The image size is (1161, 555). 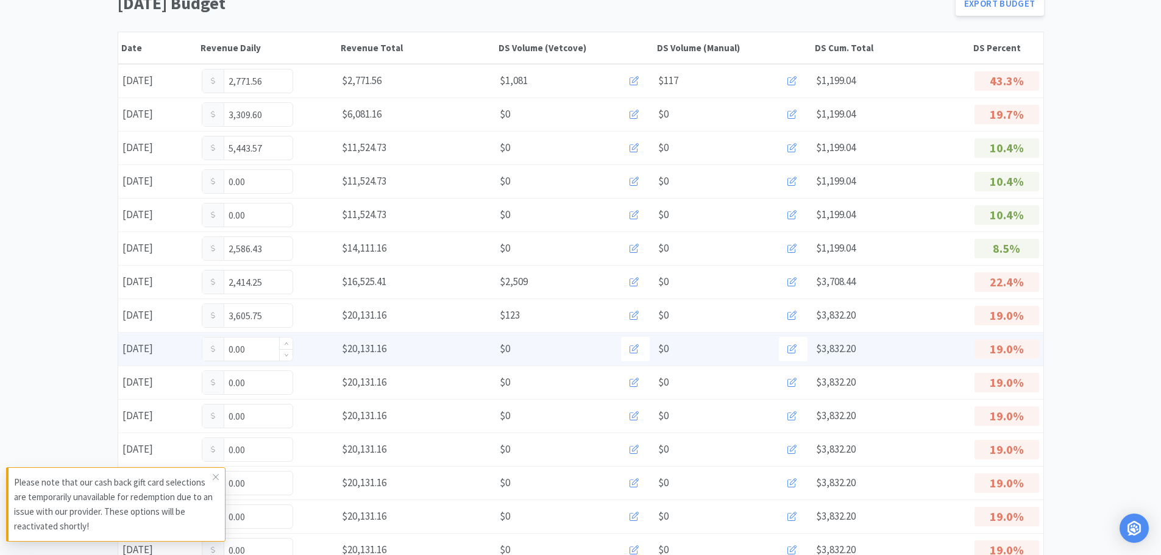 I want to click on p: 43.3%, so click(x=1007, y=81).